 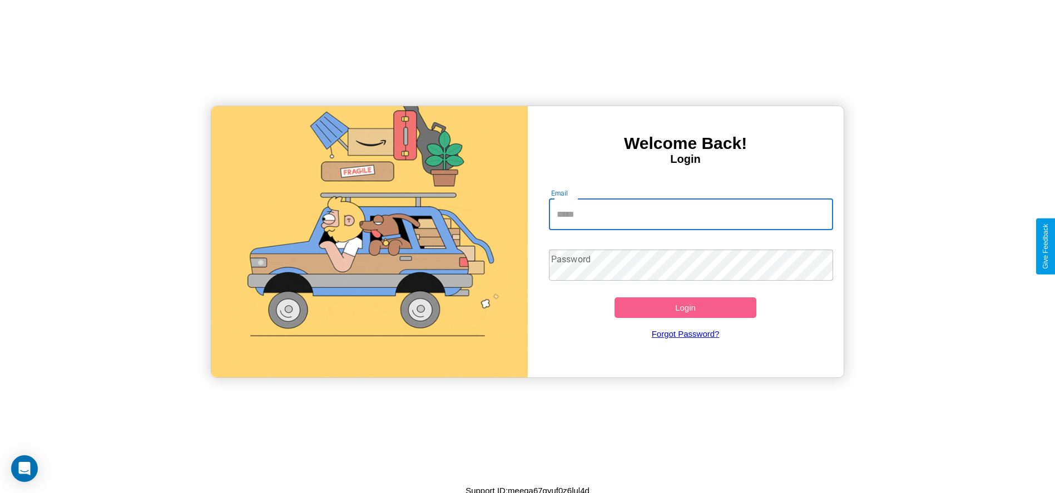 What do you see at coordinates (685, 143) in the screenshot?
I see `h3: Welcome Back!` at bounding box center [685, 143].